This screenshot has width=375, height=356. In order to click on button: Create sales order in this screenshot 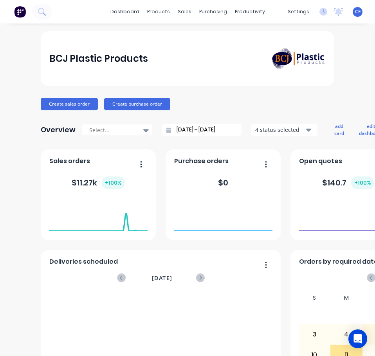, I will do `click(69, 104)`.